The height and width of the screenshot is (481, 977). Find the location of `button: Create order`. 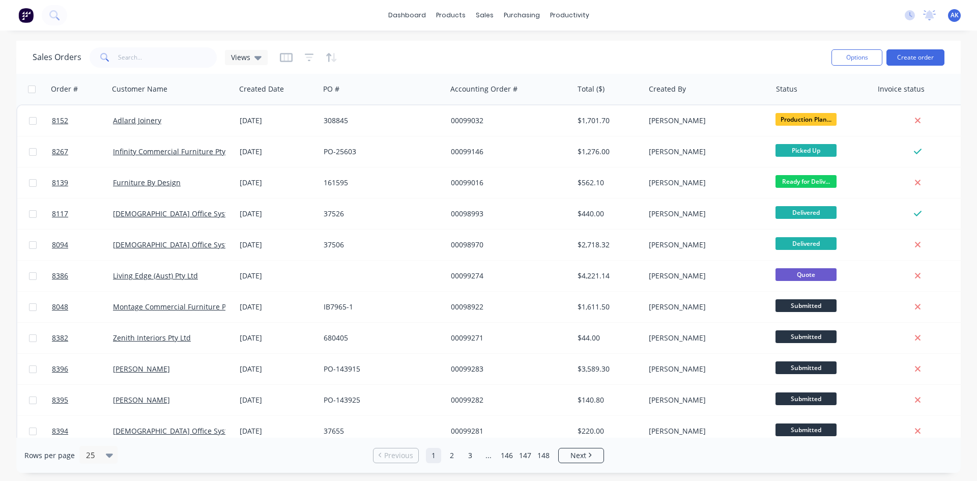

button: Create order is located at coordinates (915, 57).